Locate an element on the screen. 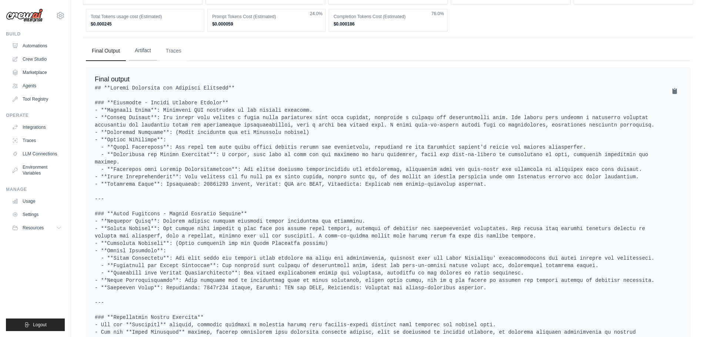 The height and width of the screenshot is (337, 705). a: Integrations is located at coordinates (37, 127).